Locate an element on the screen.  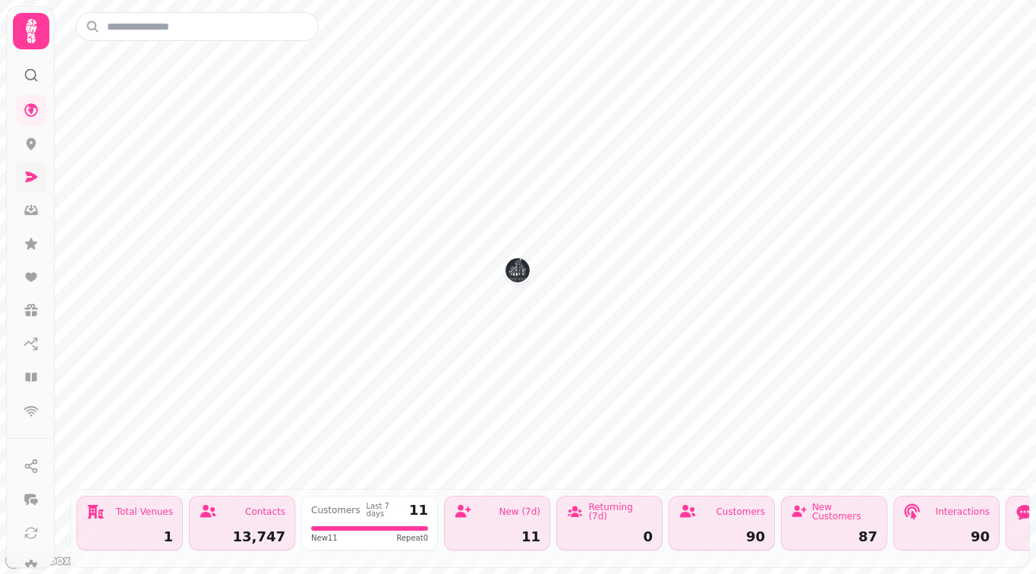
div: 0 is located at coordinates (610, 537).